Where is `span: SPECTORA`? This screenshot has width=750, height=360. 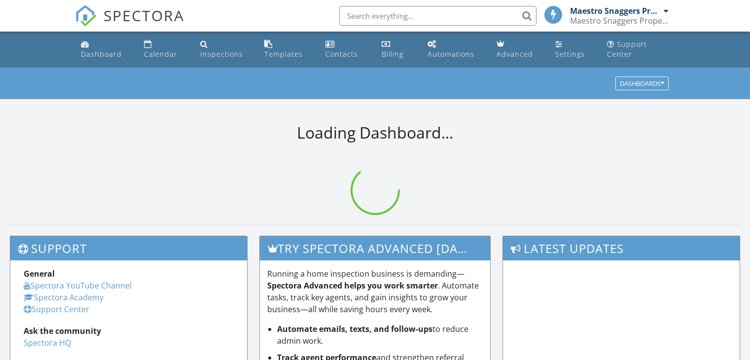
span: SPECTORA is located at coordinates (144, 15).